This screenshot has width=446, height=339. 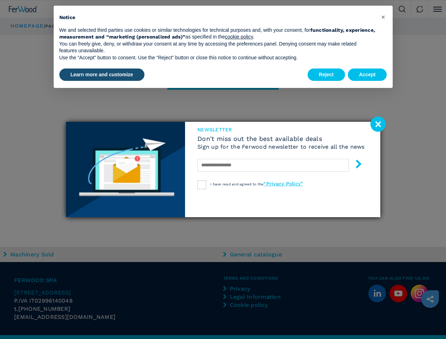 I want to click on p: Use the “Accept” button to consent. Use the “Reject” button or close this notice to continue with..., so click(x=218, y=58).